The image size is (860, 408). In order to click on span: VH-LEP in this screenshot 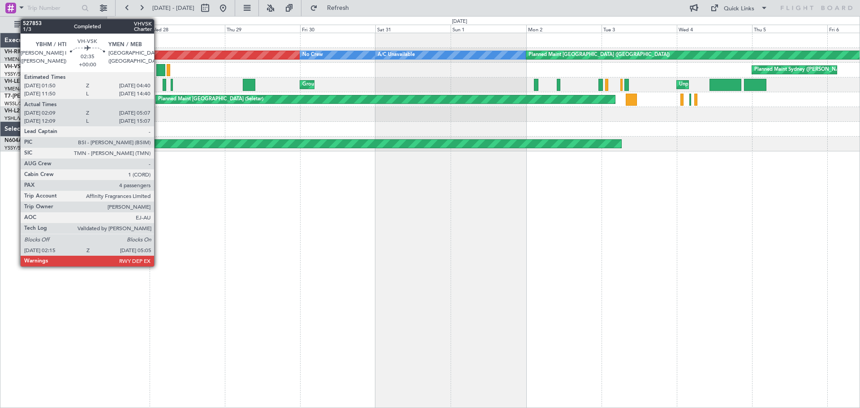, I will do `click(13, 81)`.